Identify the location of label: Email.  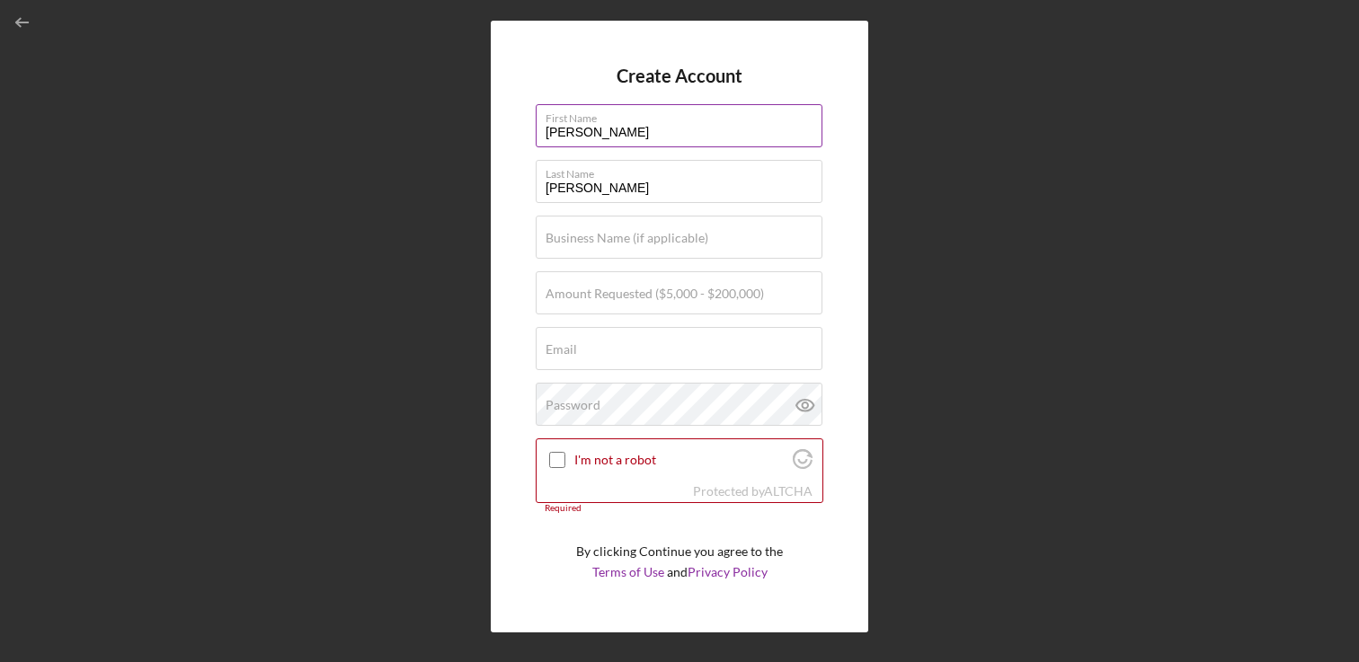
(561, 350).